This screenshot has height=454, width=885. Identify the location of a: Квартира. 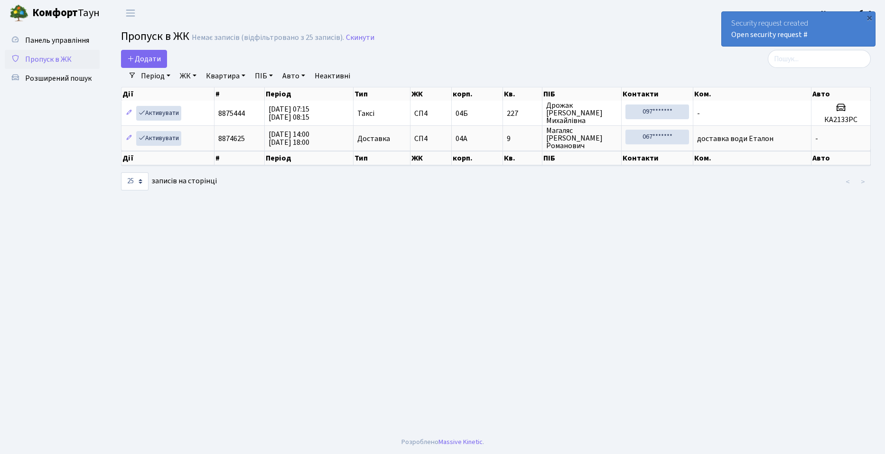
(226, 76).